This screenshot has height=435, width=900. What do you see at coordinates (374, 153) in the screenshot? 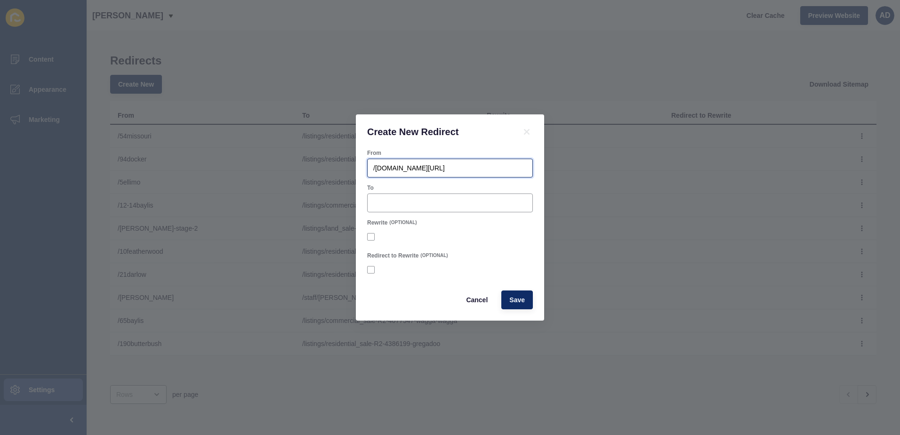
I see `label: From` at bounding box center [374, 153].